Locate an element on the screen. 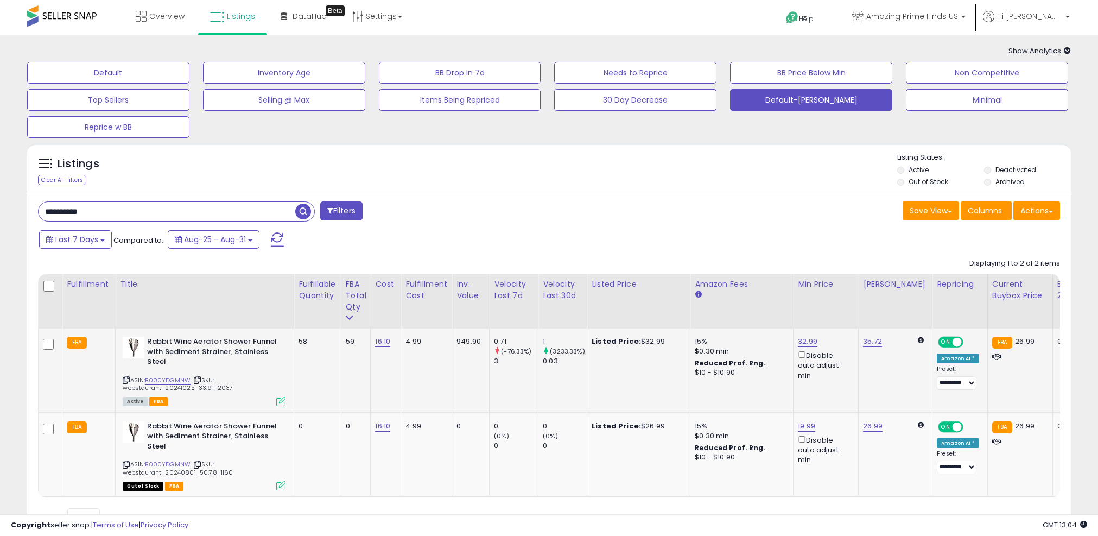  label: Archived is located at coordinates (1010, 181).